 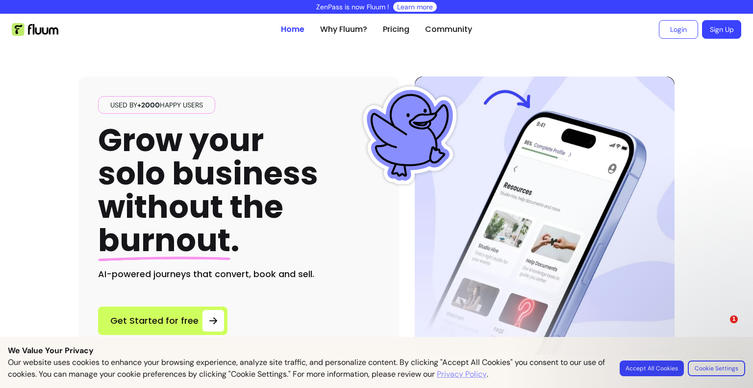 What do you see at coordinates (716, 368) in the screenshot?
I see `button: Cookie Settings` at bounding box center [716, 368].